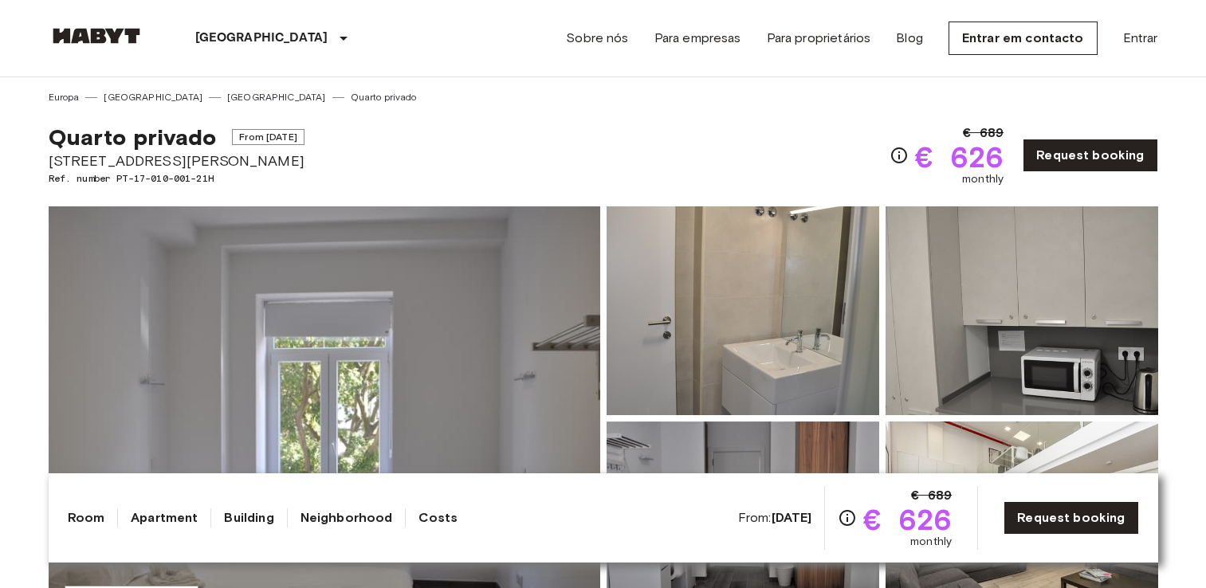 The image size is (1206, 588). I want to click on span: From:, so click(775, 518).